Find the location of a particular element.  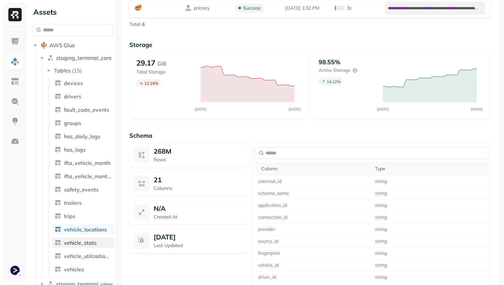

p: primary is located at coordinates (201, 8).